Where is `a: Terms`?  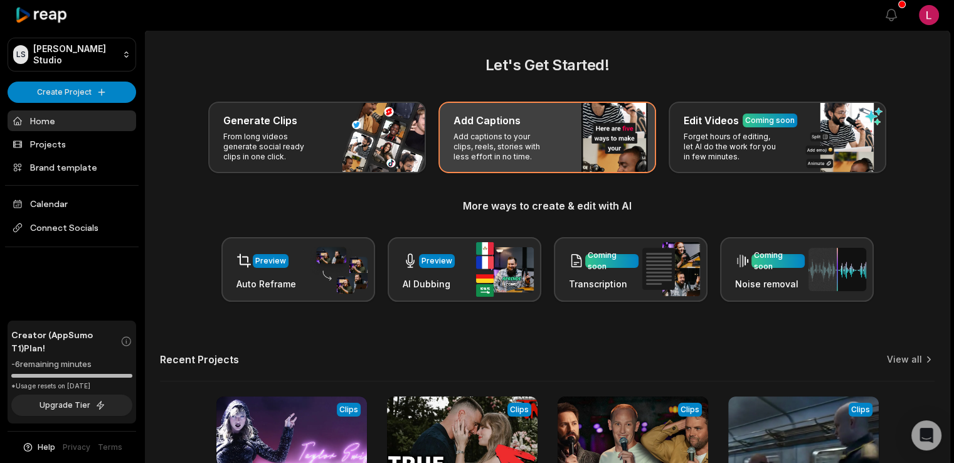
a: Terms is located at coordinates (110, 447).